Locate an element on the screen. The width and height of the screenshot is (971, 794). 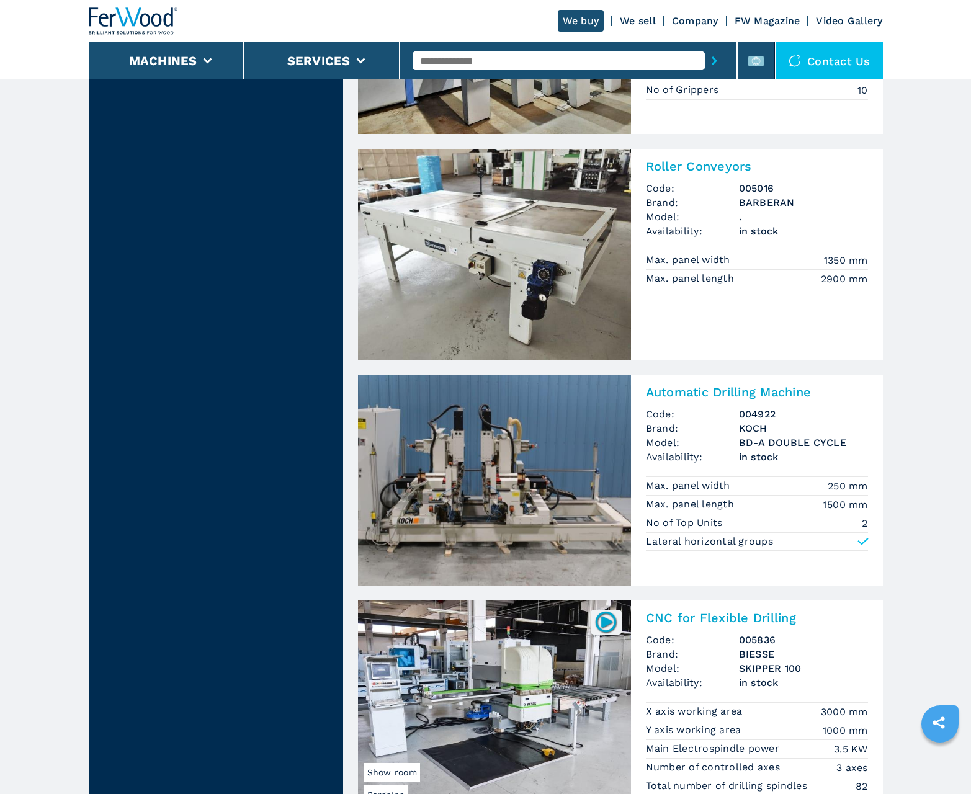
a: Roller Conveyors BARBERAN .Roller ConveyorsCode:005016Brand:BARBERANModel:.Availability:in stockM... is located at coordinates (621, 254).